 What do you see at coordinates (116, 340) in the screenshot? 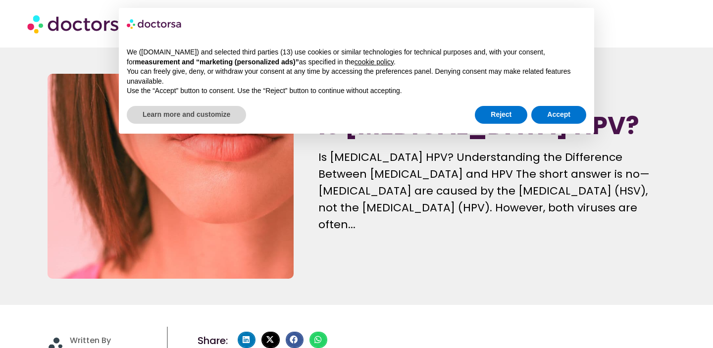
I see `h4: Written By` at bounding box center [116, 340].